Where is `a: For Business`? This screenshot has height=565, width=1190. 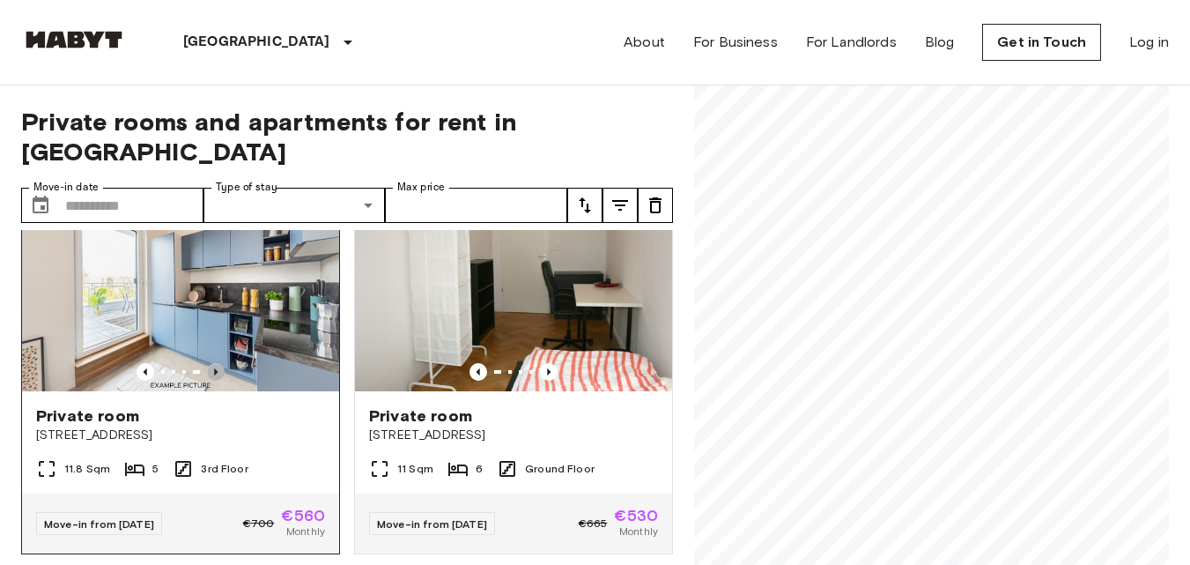
a: For Business is located at coordinates (735, 42).